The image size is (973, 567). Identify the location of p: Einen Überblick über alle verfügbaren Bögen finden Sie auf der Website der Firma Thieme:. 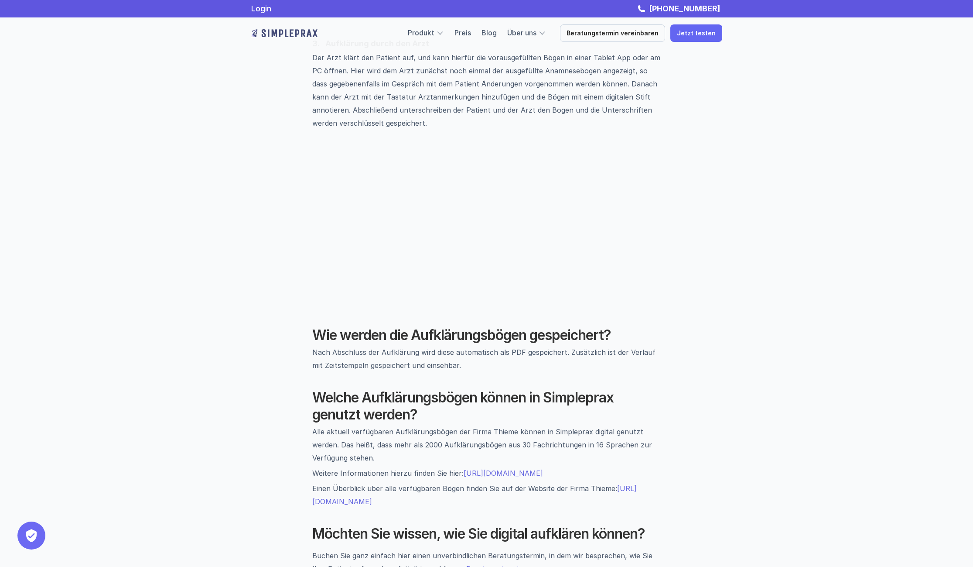
(487, 495).